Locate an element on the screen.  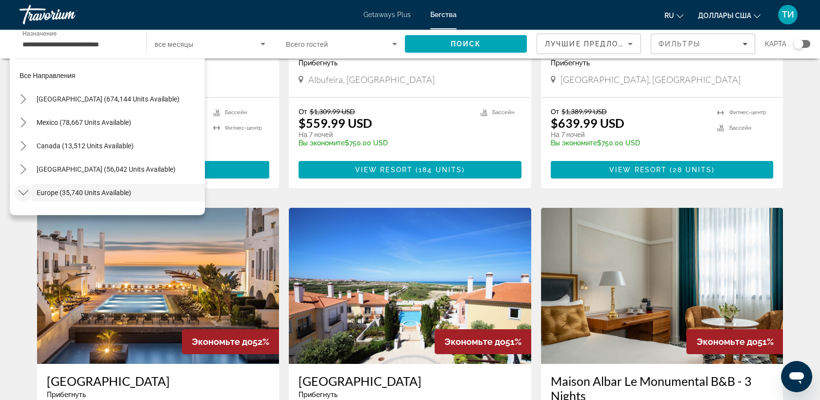
a: View Resort(184 units) is located at coordinates (410, 170).